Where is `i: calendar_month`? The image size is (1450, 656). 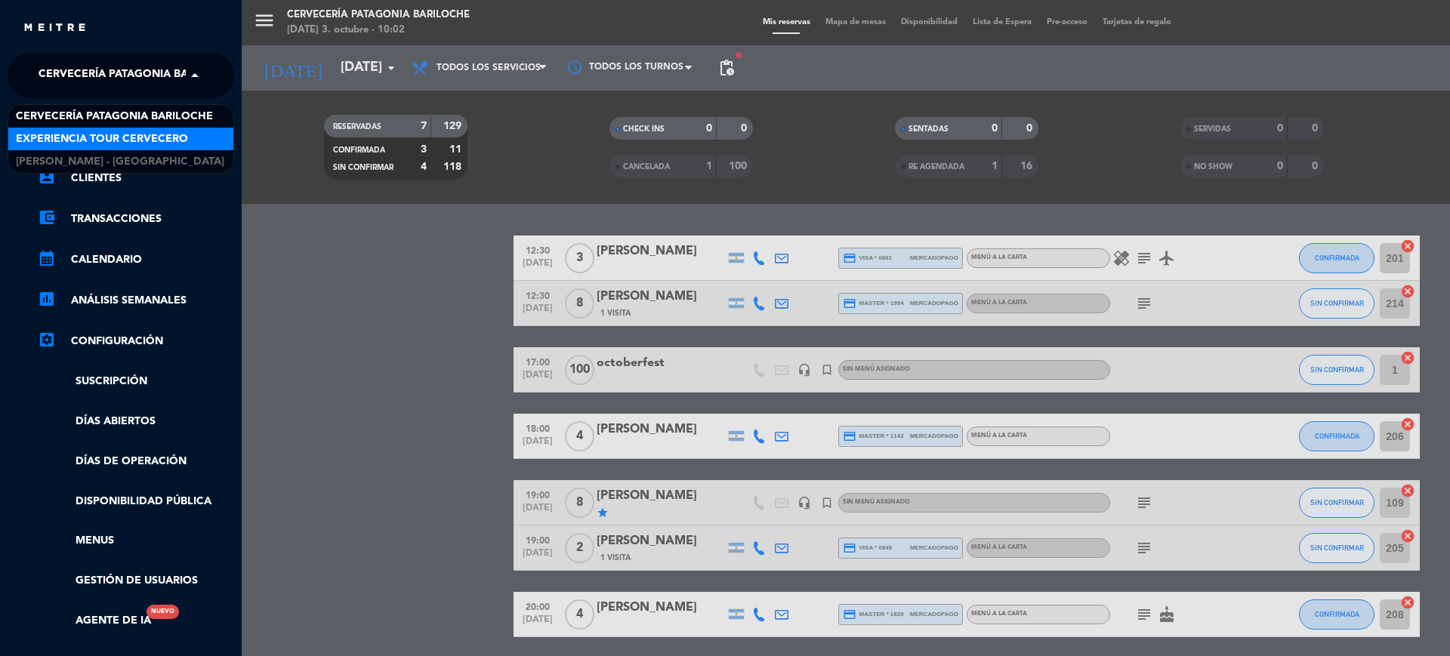 i: calendar_month is located at coordinates (47, 258).